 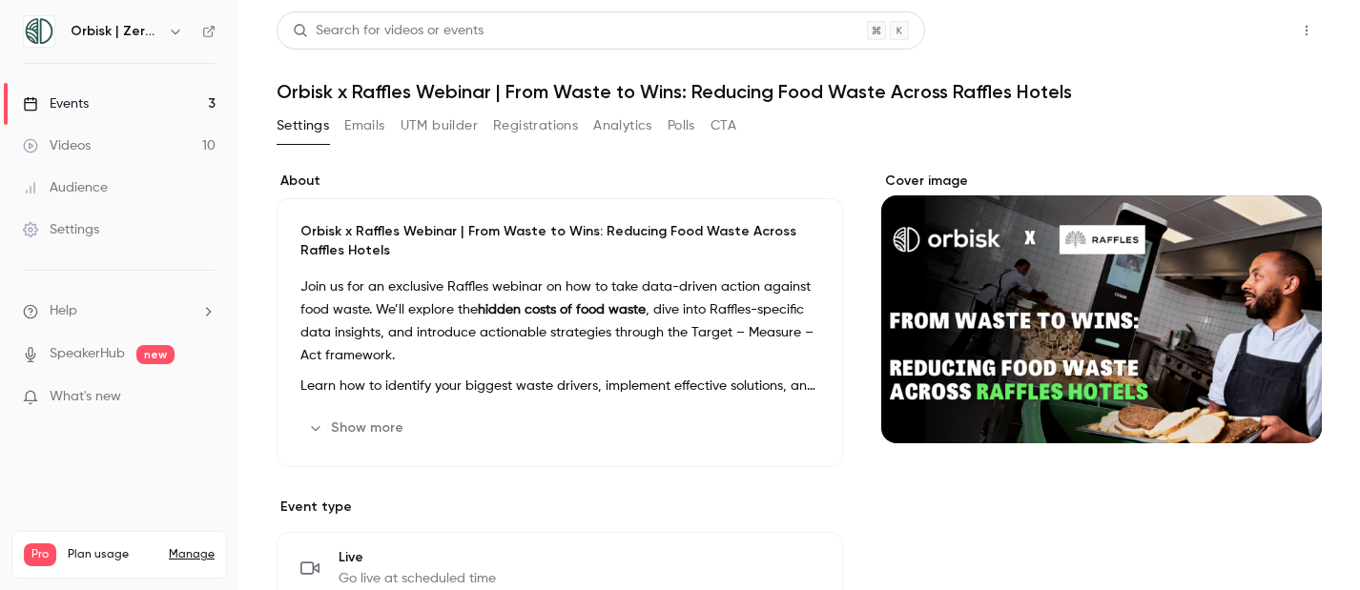 I want to click on p: Orbisk x Raffles Webinar | From Waste to Wins: Reducing Food Waste Across Raffles Hotels, so click(x=560, y=241).